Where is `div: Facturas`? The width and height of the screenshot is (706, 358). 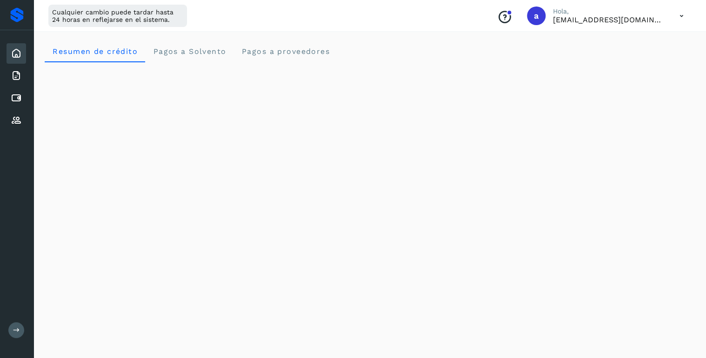 div: Facturas is located at coordinates (16, 76).